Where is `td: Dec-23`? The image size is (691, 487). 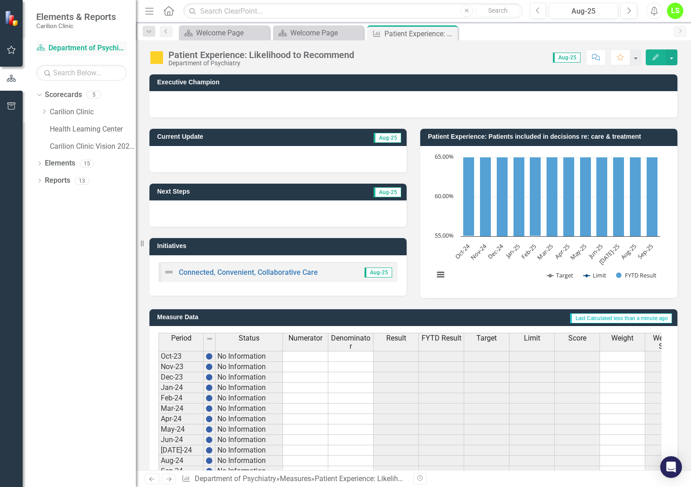 td: Dec-23 is located at coordinates (181, 377).